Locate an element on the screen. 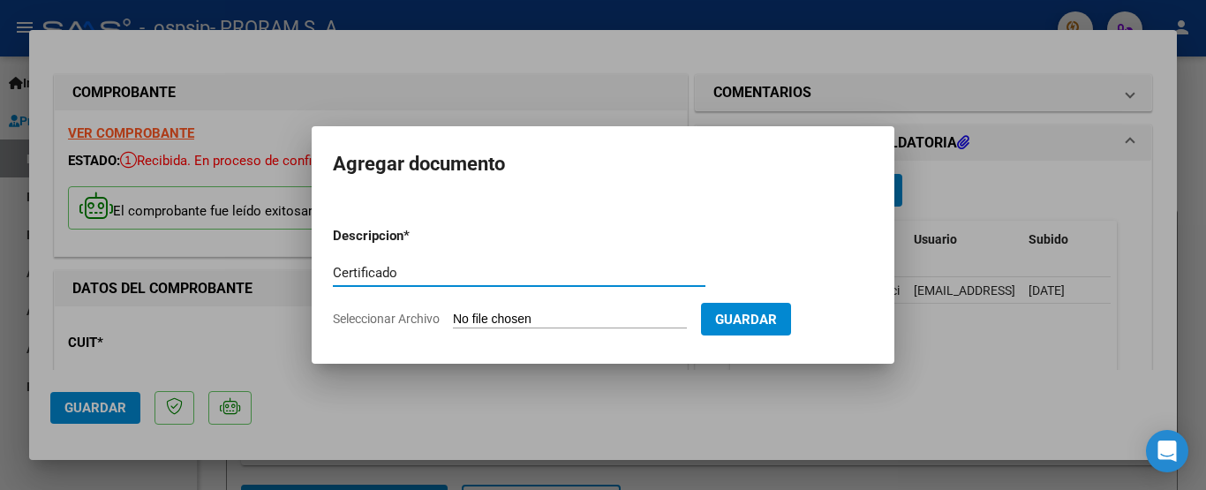 This screenshot has width=1206, height=490. h2: Agregar documento is located at coordinates (603, 164).